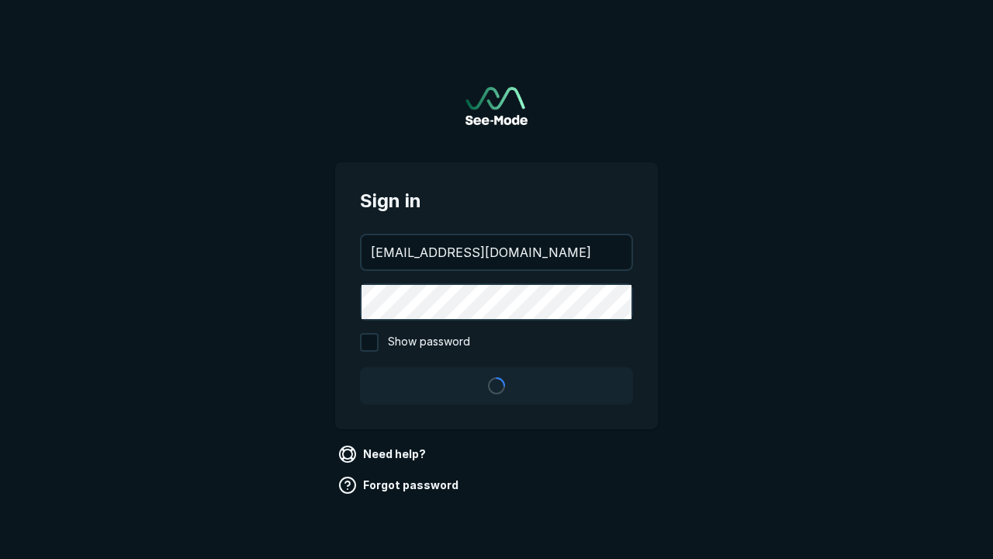 The width and height of the screenshot is (993, 559). What do you see at coordinates (497, 106) in the screenshot?
I see `img: See-Mode Logo` at bounding box center [497, 106].